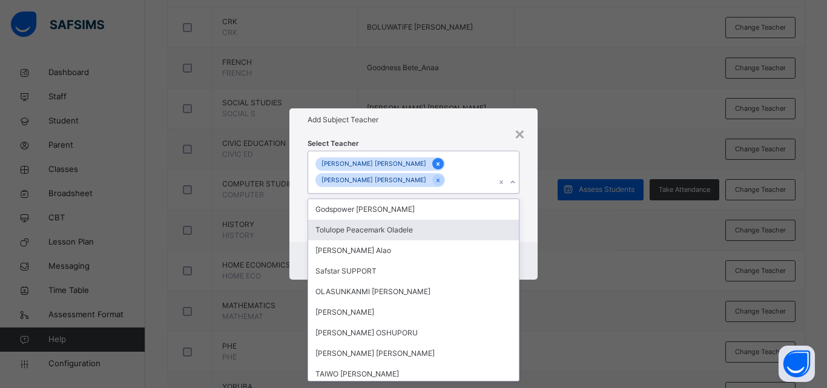 This screenshot has width=827, height=388. What do you see at coordinates (413, 230) in the screenshot?
I see `div: Tolulope Peacemark Oladele` at bounding box center [413, 230].